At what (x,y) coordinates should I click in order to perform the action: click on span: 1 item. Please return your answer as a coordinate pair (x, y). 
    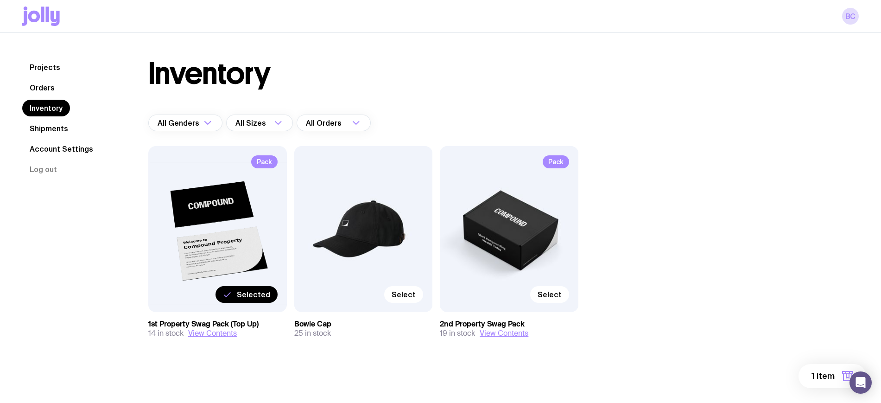
    Looking at the image, I should click on (823, 376).